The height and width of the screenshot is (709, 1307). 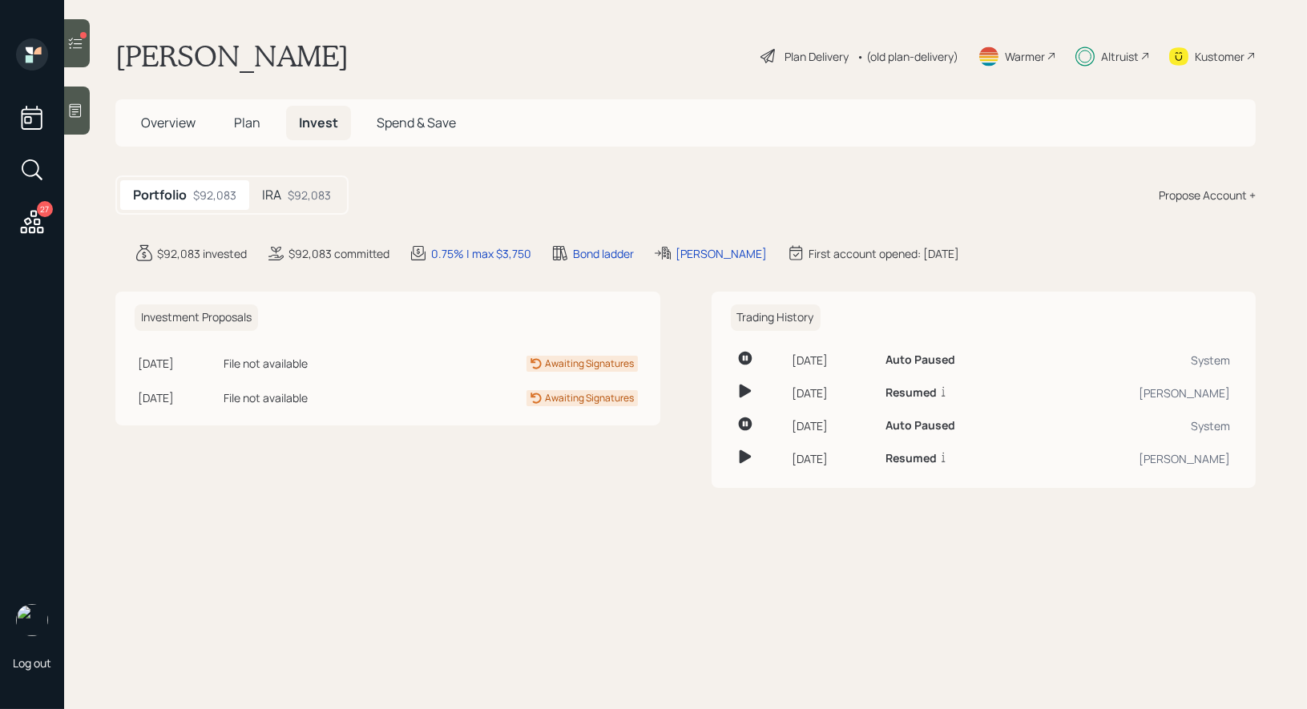 I want to click on h5: IRA, so click(x=272, y=195).